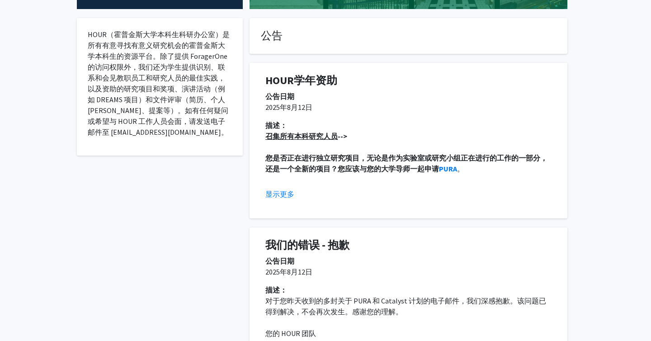 This screenshot has width=651, height=341. I want to click on button: 显示更多, so click(280, 194).